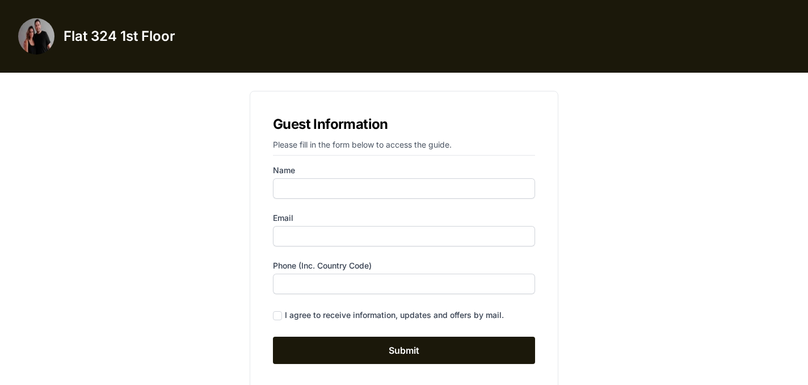 This screenshot has height=385, width=808. What do you see at coordinates (119, 36) in the screenshot?
I see `h3: Flat 324 1st Floor` at bounding box center [119, 36].